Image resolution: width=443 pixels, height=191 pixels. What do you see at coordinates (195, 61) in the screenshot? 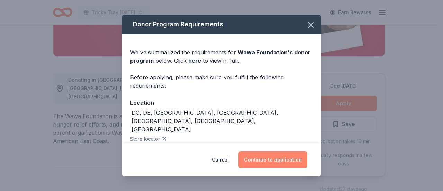
I see `a: here` at bounding box center [195, 61].